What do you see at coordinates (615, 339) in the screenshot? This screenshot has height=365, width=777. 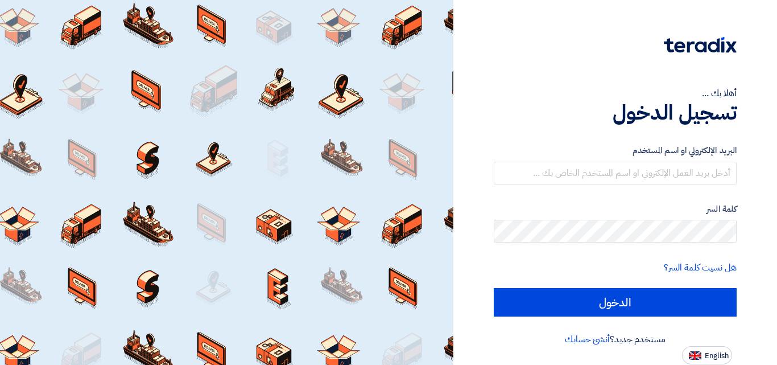 I see `div: مستخدم جديد؟` at bounding box center [615, 339].